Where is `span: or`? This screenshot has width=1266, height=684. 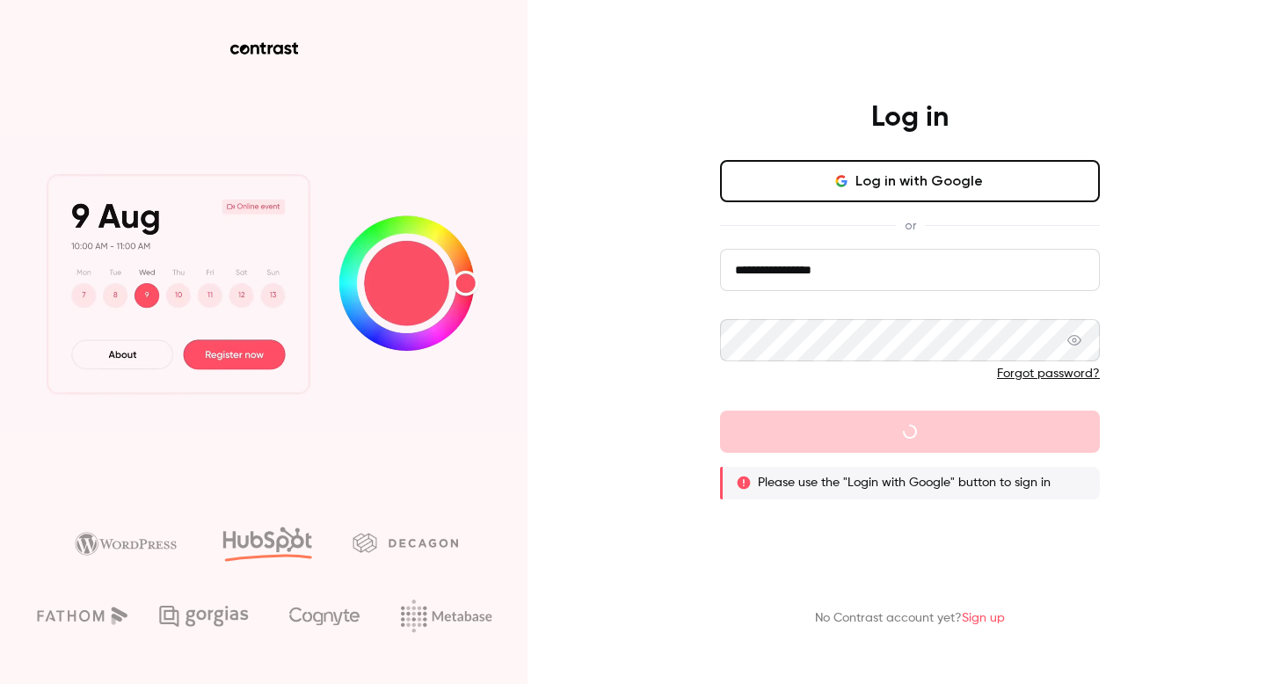
span: or is located at coordinates (910, 225).